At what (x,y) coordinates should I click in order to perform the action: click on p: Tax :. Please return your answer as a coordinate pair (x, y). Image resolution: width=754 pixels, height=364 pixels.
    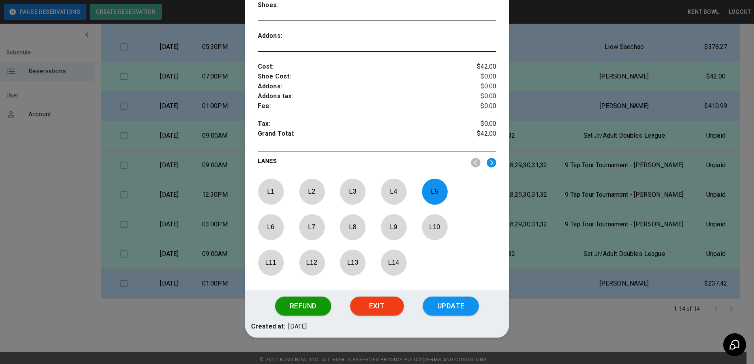
    Looking at the image, I should click on (357, 124).